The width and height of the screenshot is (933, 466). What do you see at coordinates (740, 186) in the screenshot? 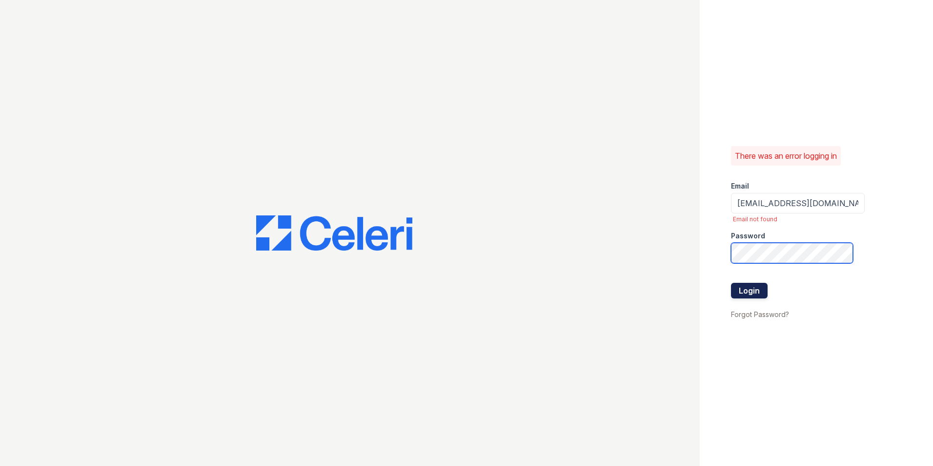
I see `label: Email` at bounding box center [740, 186].